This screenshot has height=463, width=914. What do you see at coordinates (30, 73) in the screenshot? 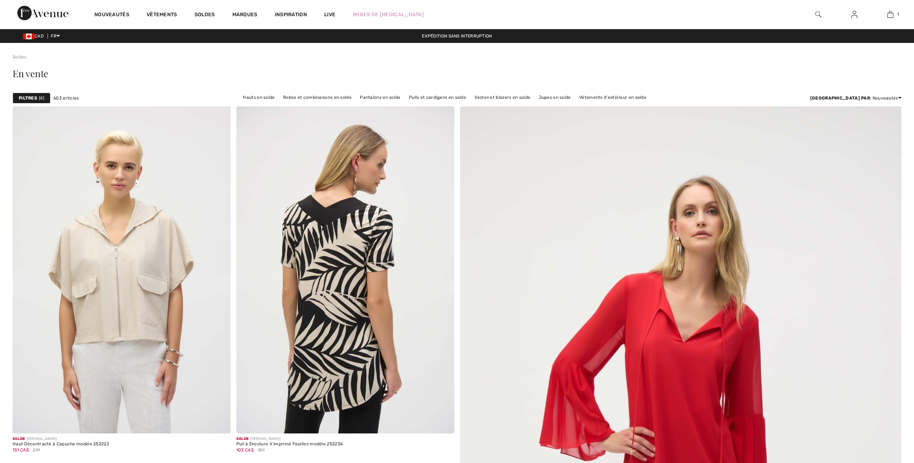
I see `span: En vente` at bounding box center [30, 73].